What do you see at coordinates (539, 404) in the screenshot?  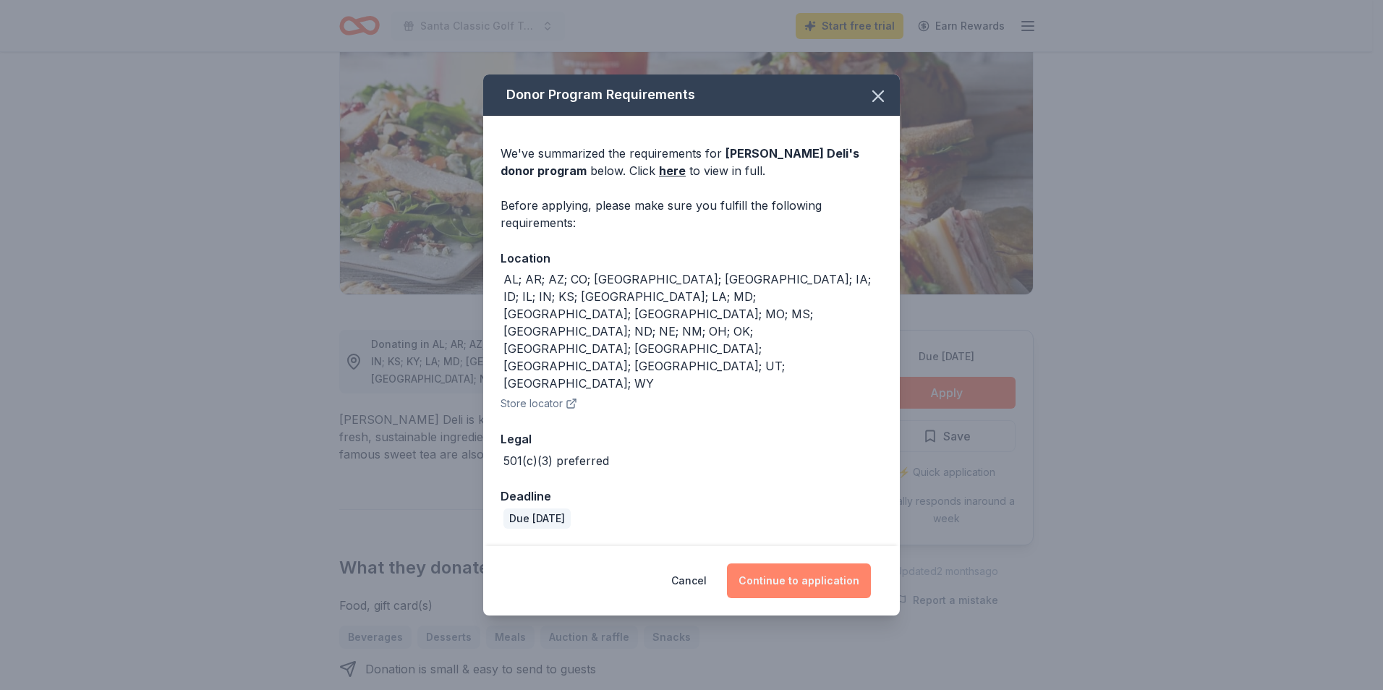 I see `button: Store locator` at bounding box center [539, 404].